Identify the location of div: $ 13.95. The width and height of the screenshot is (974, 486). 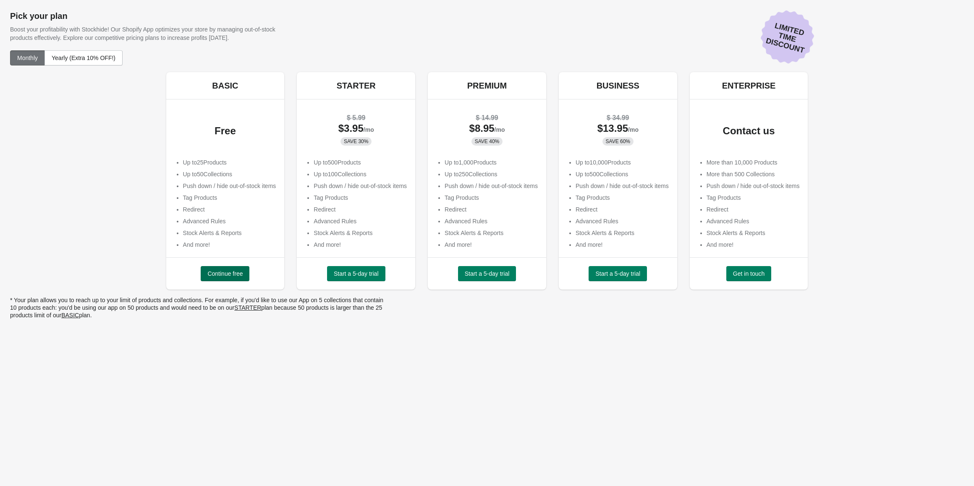
(618, 129).